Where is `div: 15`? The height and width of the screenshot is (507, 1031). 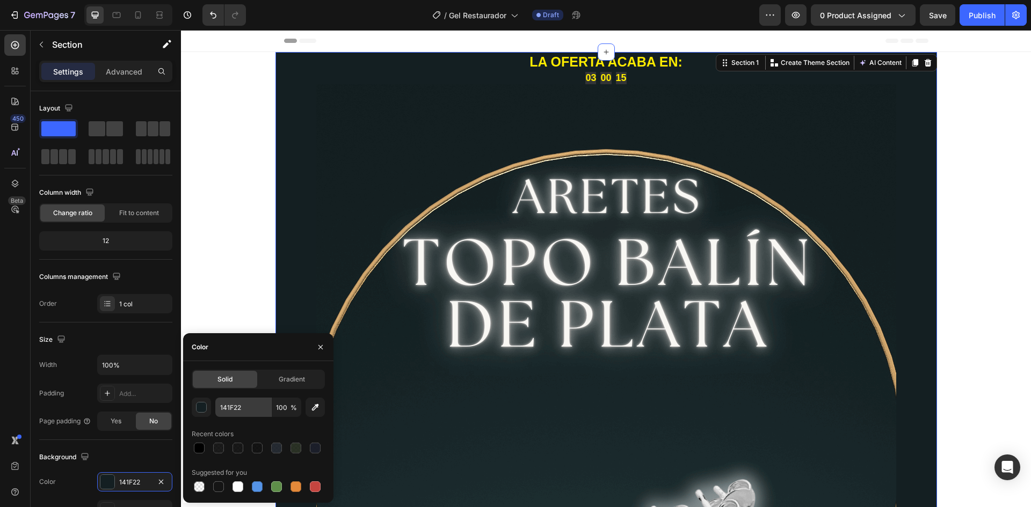
div: 15 is located at coordinates (440, 48).